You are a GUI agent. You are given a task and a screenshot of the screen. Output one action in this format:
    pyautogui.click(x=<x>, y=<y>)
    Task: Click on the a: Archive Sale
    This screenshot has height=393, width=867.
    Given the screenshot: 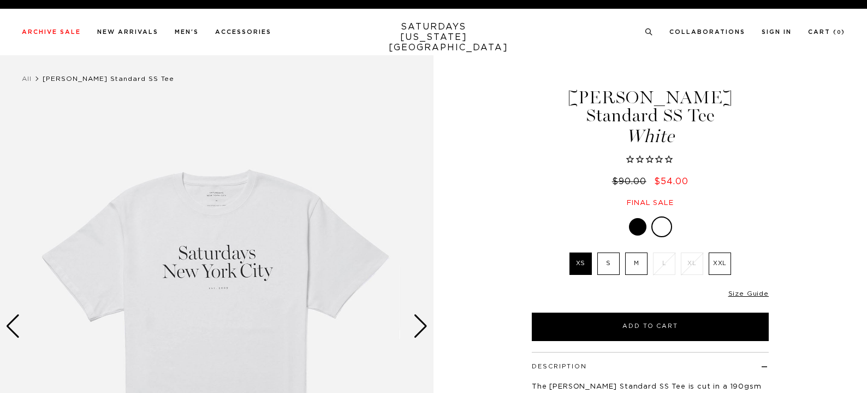 What is the action you would take?
    pyautogui.click(x=51, y=32)
    